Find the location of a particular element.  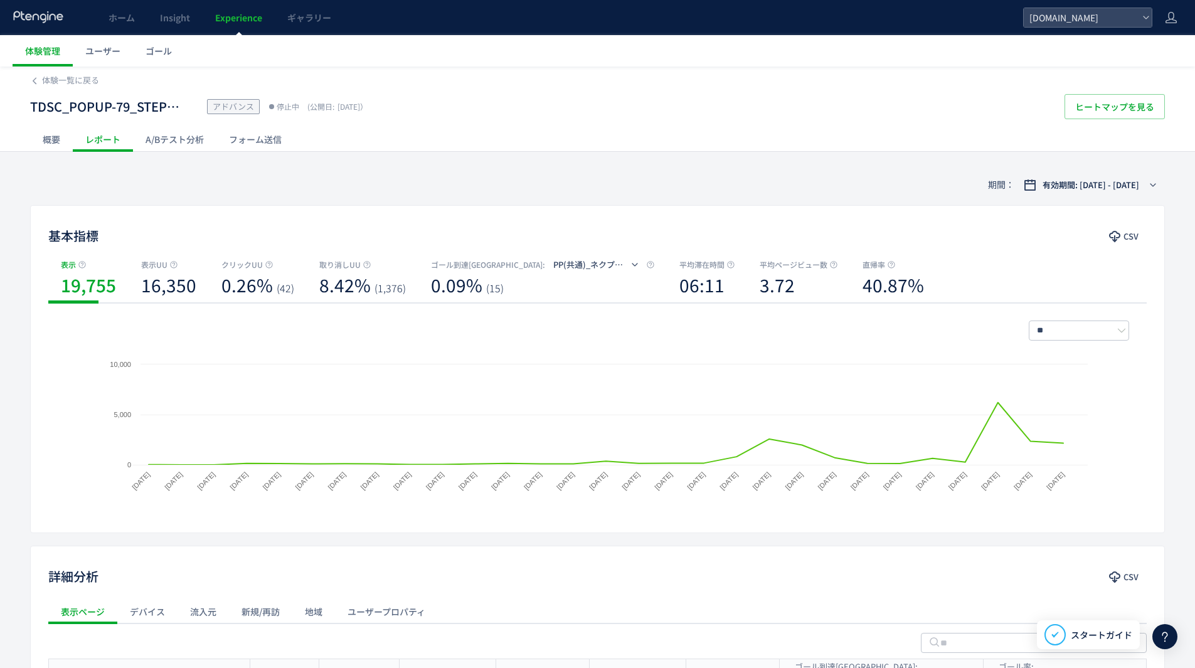

div: 流入元 is located at coordinates (203, 612).